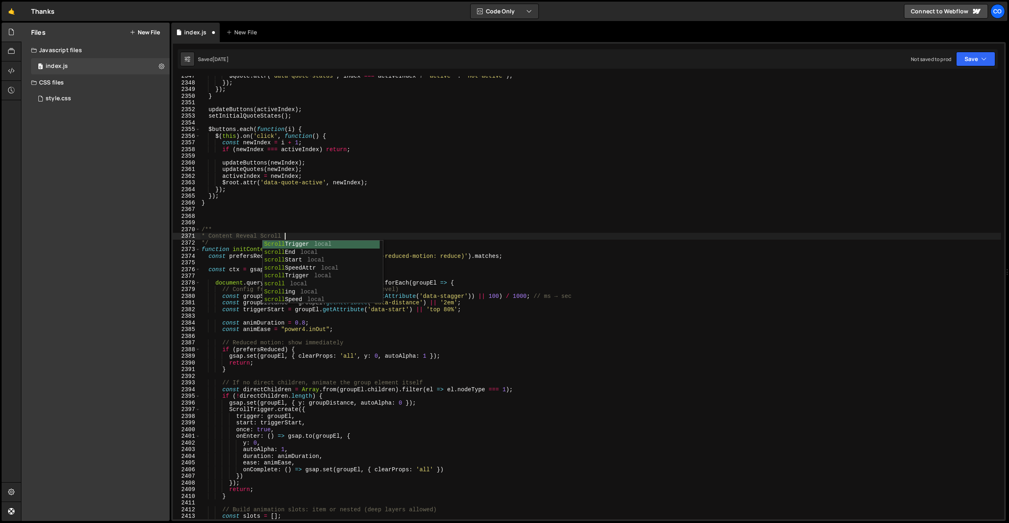 This screenshot has height=523, width=1009. What do you see at coordinates (100, 66) in the screenshot?
I see `div: 15852/42216.js` at bounding box center [100, 66].